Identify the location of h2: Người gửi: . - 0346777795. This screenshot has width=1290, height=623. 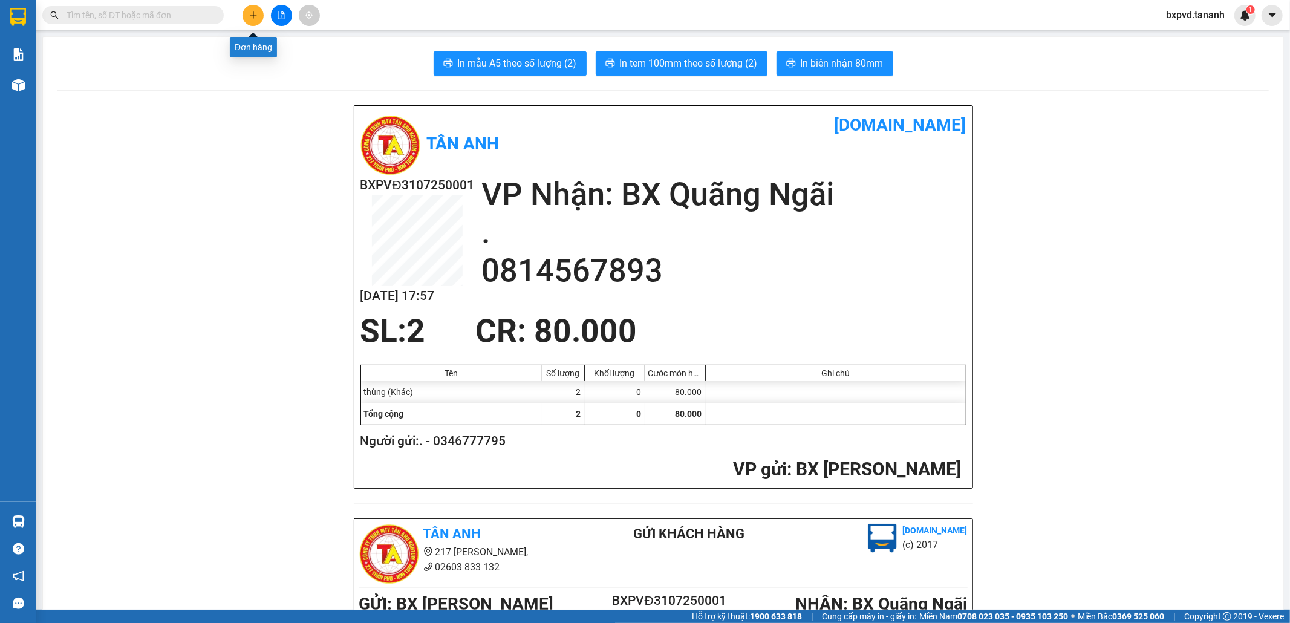
(661, 441).